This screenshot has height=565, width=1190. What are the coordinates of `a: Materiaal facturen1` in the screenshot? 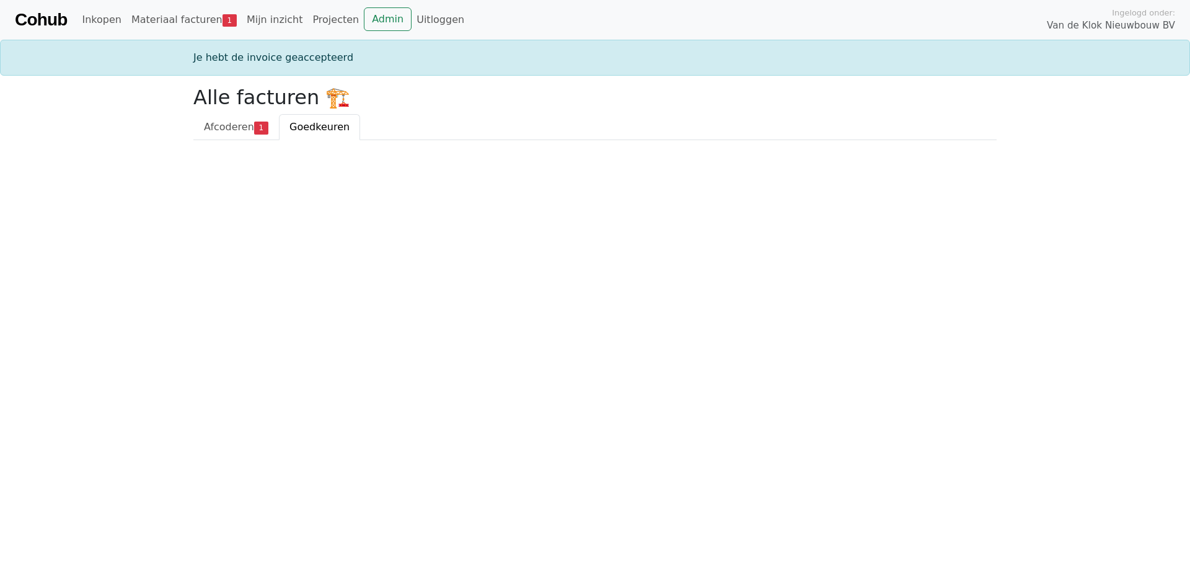 It's located at (184, 20).